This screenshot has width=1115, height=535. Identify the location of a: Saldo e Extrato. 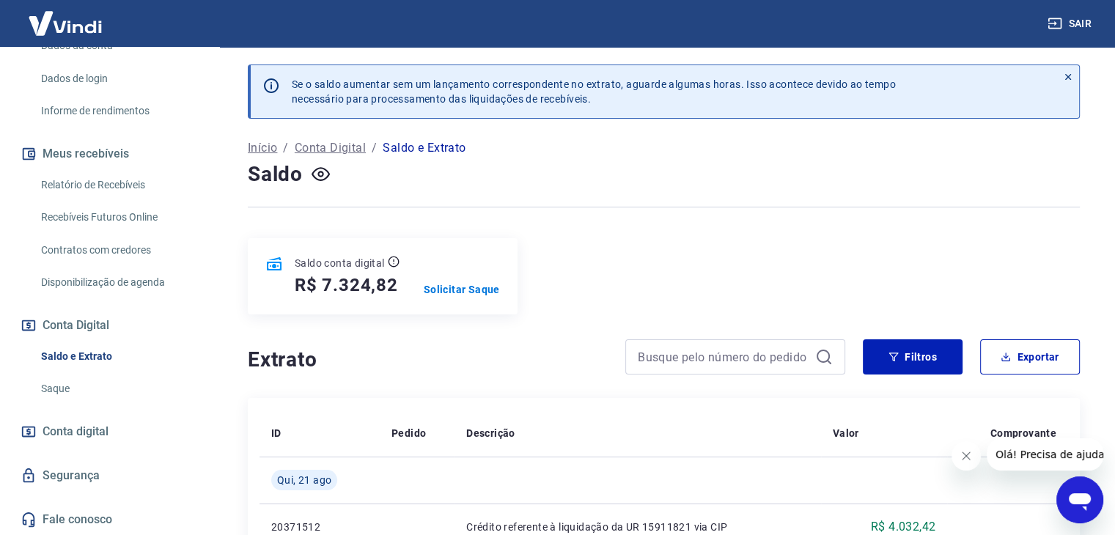
(118, 356).